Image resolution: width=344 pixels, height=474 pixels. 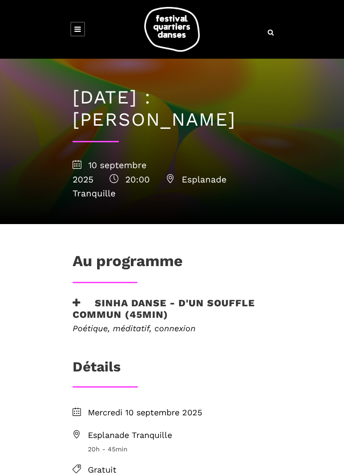 I want to click on em: Poétique, méditatif, connexion, so click(x=134, y=328).